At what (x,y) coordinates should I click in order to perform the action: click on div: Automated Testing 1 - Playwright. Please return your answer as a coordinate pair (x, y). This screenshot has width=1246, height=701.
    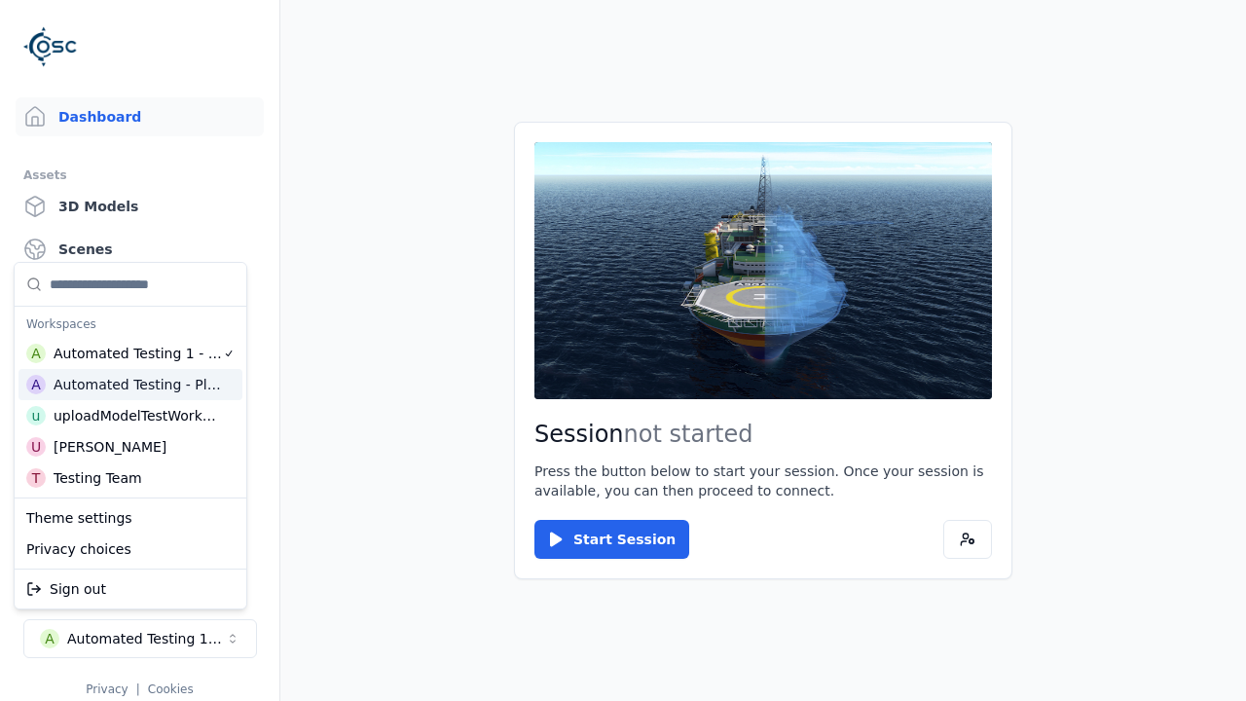
    Looking at the image, I should click on (138, 353).